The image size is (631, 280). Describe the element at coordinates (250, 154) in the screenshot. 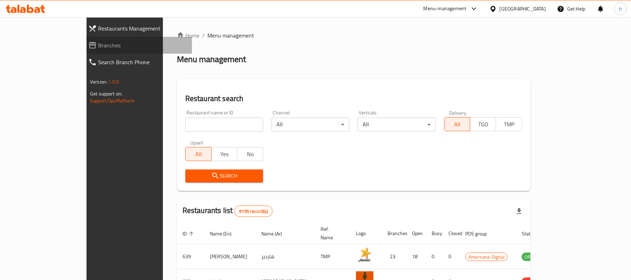

I see `button: No` at that location.